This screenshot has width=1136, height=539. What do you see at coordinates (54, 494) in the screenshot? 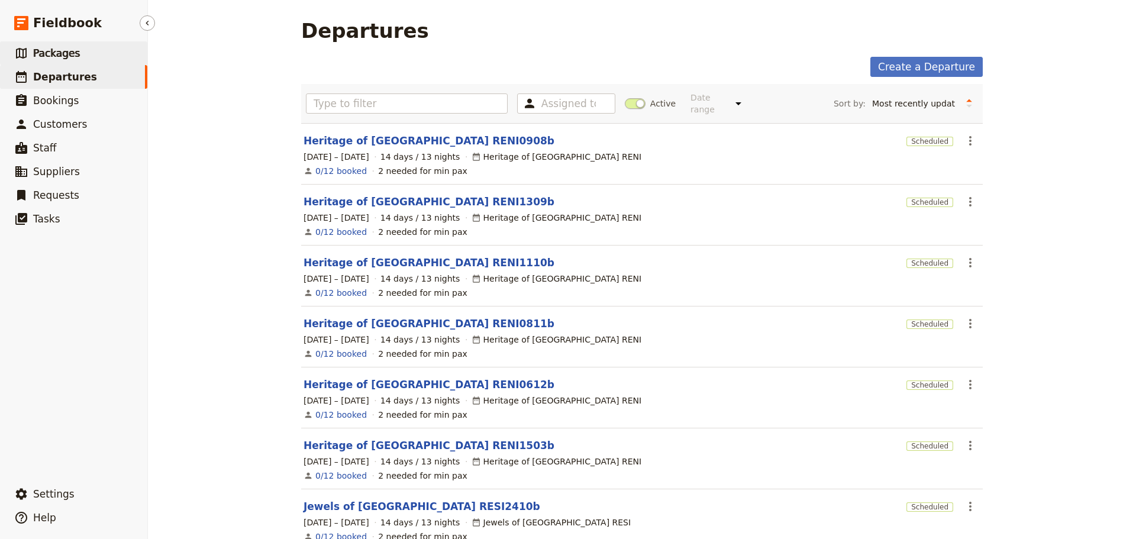
I see `span: Settings` at bounding box center [54, 494].